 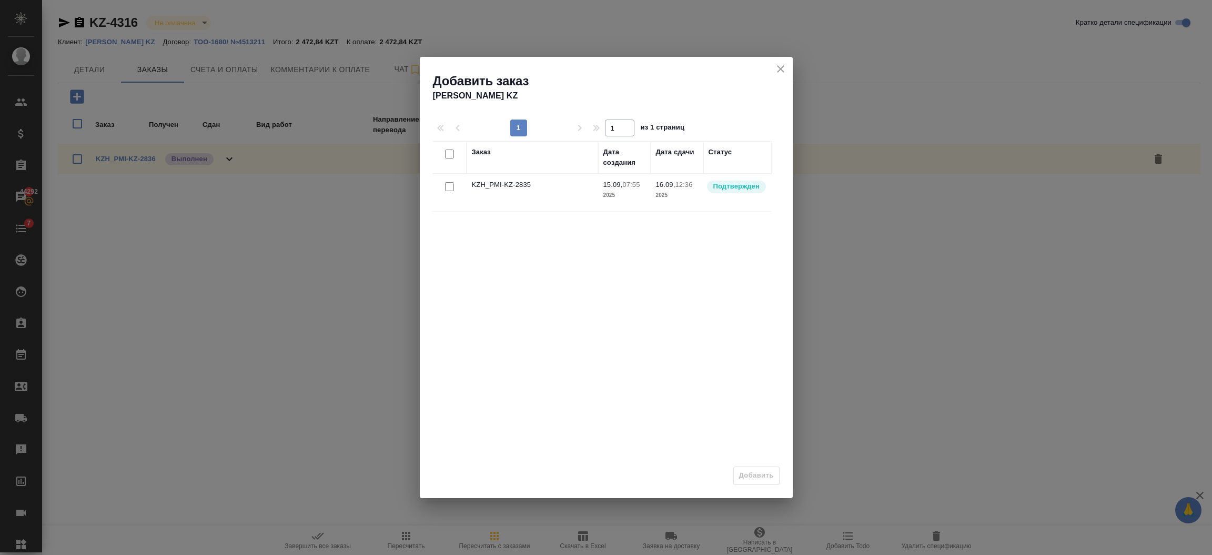 What do you see at coordinates (663, 128) in the screenshot?
I see `span: из 1 страниц` at bounding box center [663, 128].